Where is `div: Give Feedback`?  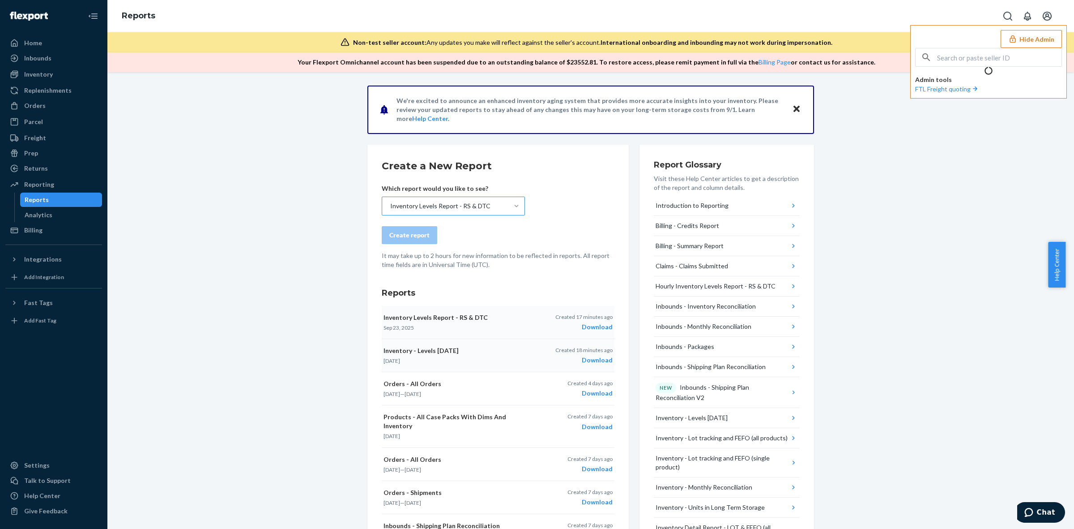
div: Give Feedback is located at coordinates (46, 511).